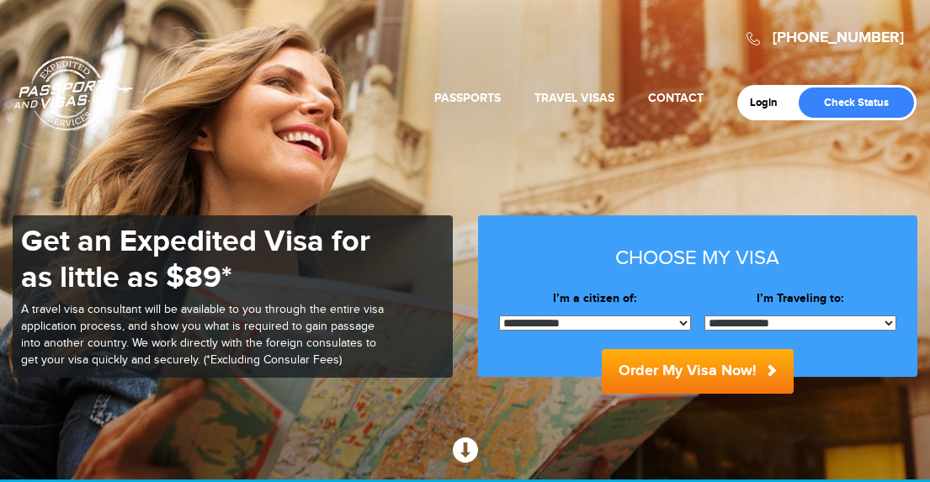 This screenshot has width=930, height=482. I want to click on label: I’m Traveling to:, so click(800, 299).